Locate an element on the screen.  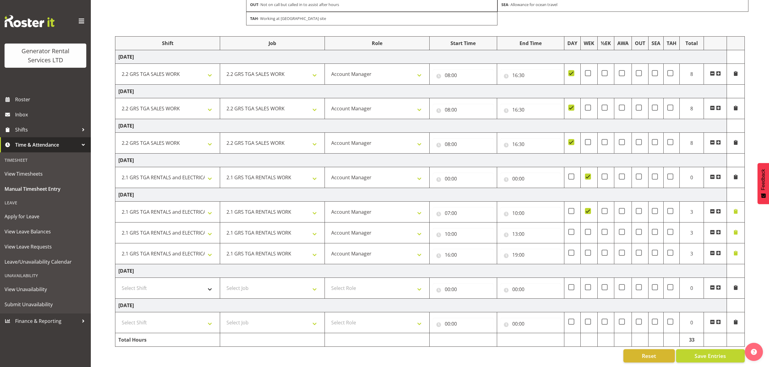
div: Role is located at coordinates (377, 43).